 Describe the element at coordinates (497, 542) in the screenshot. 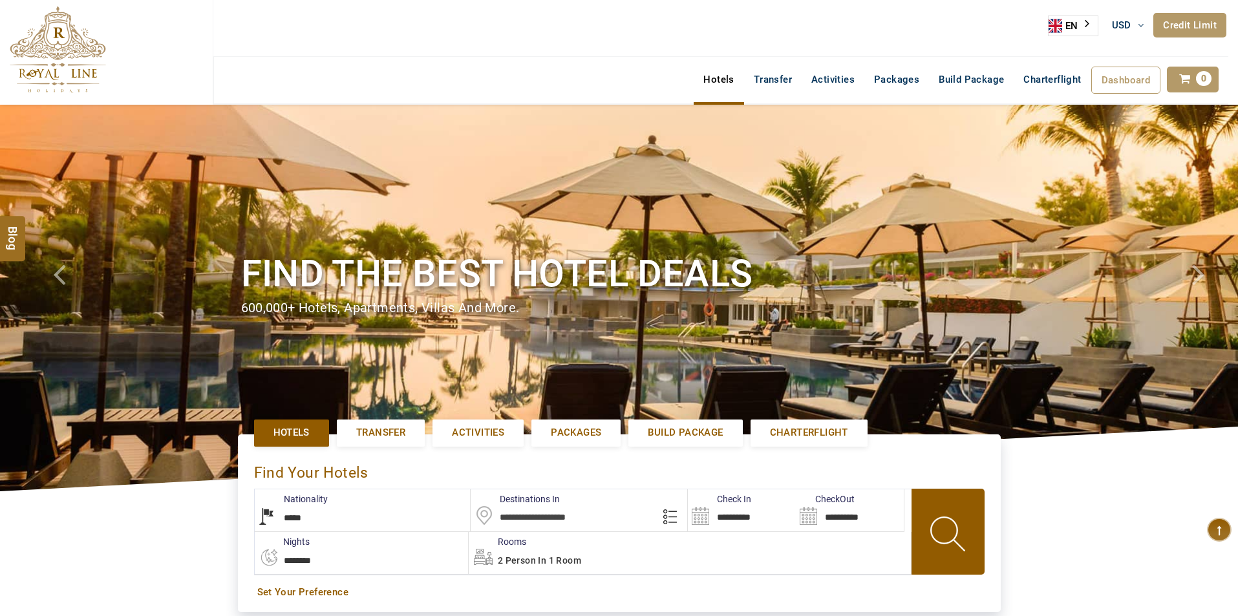

I see `label: Rooms` at that location.